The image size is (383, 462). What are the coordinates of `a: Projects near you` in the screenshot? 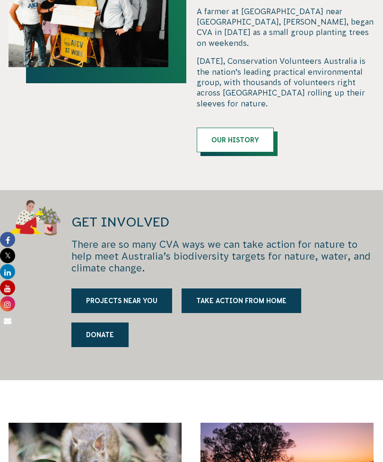 It's located at (121, 301).